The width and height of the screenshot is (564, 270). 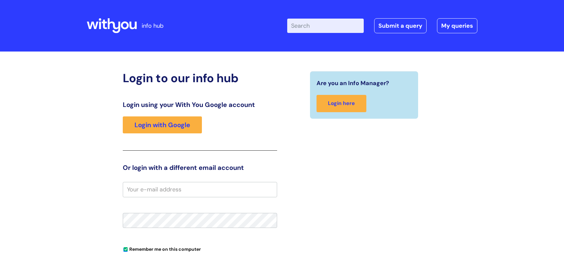 I want to click on label: Remember me on this computer, so click(x=162, y=248).